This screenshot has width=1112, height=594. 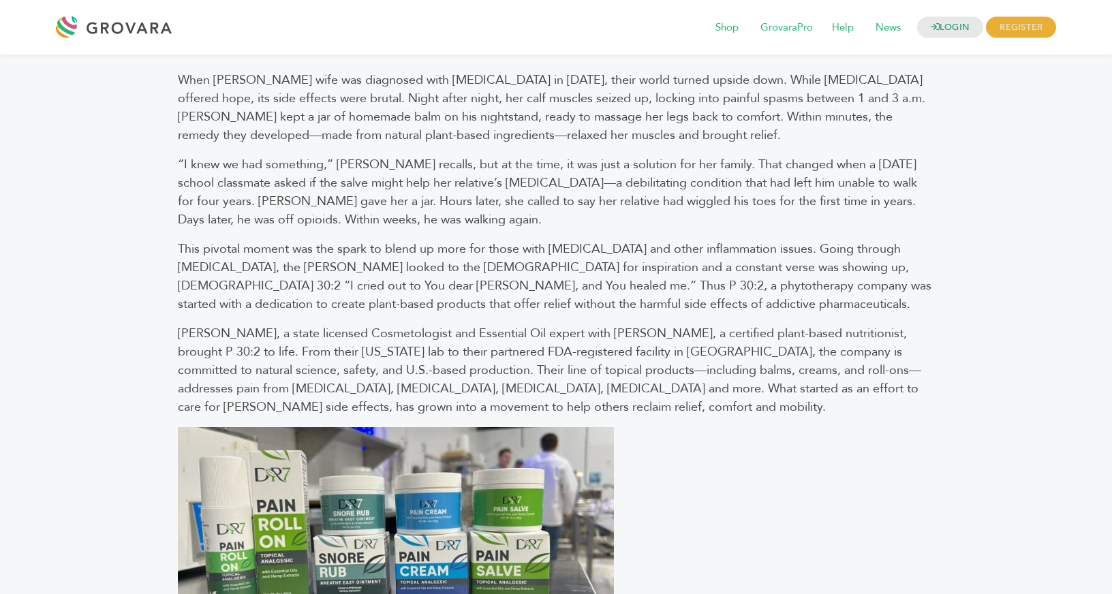 I want to click on a: News, so click(x=888, y=28).